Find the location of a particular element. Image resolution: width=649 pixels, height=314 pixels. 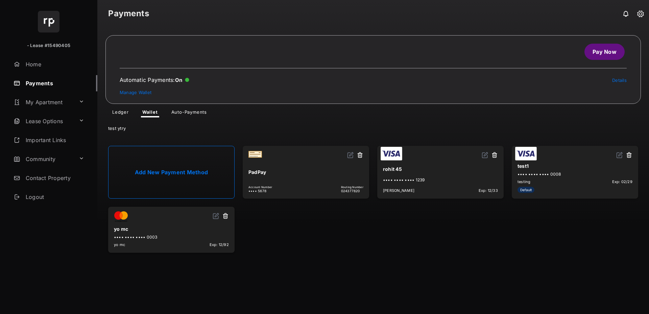

span: Account Number is located at coordinates (260, 187).